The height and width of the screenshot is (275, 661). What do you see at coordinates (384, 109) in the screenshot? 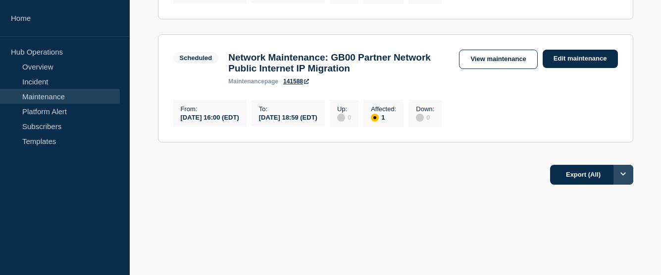
I see `p: Affected :` at bounding box center [384, 109].